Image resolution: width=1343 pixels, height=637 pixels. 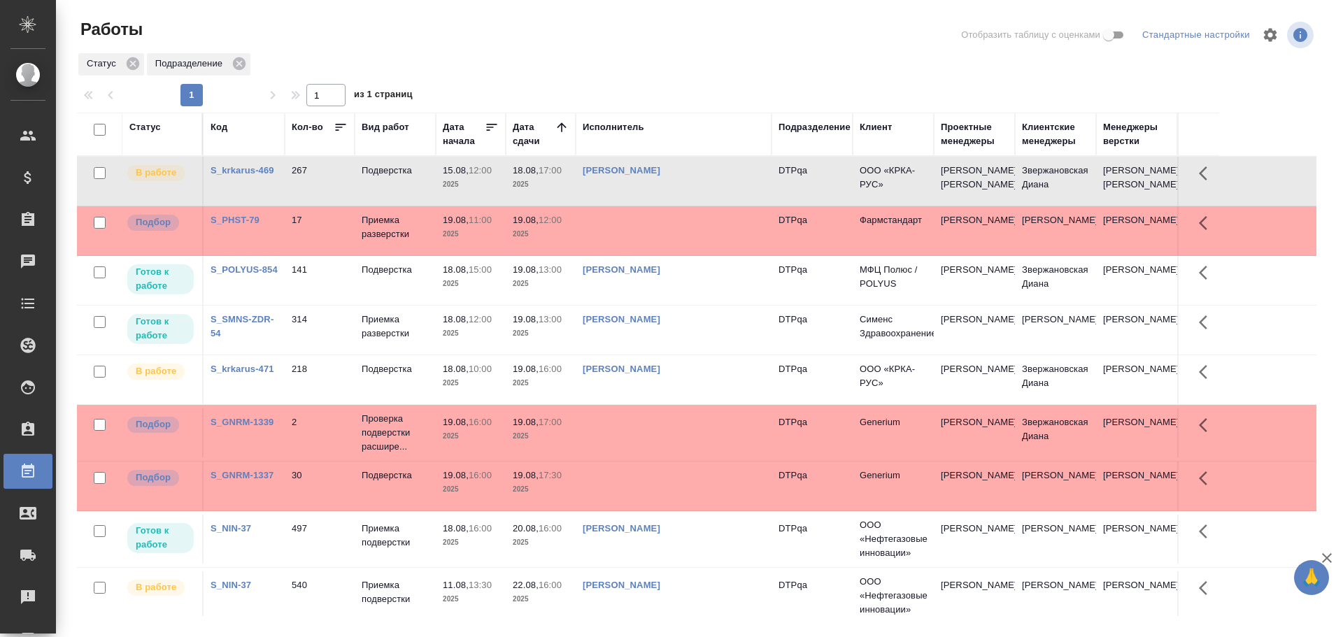 I want to click on a: S_krkarus-469, so click(x=242, y=170).